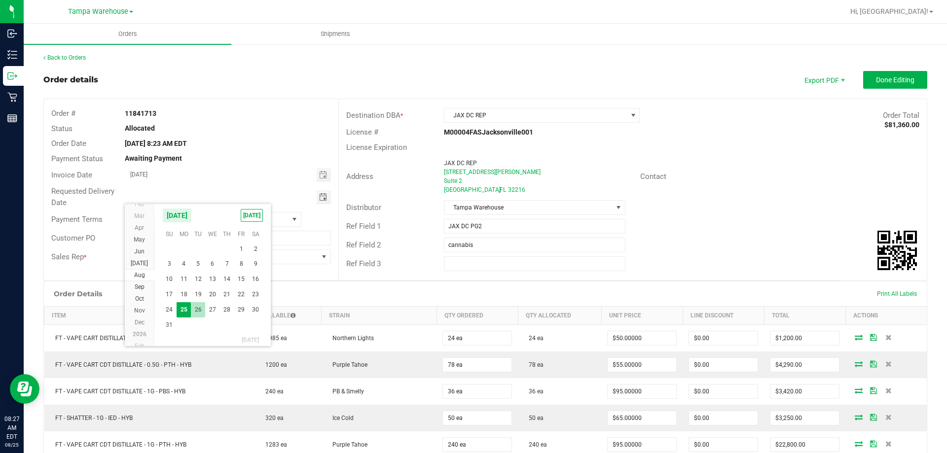 The image size is (947, 453). I want to click on td: Friday, August 29, 2025, so click(241, 310).